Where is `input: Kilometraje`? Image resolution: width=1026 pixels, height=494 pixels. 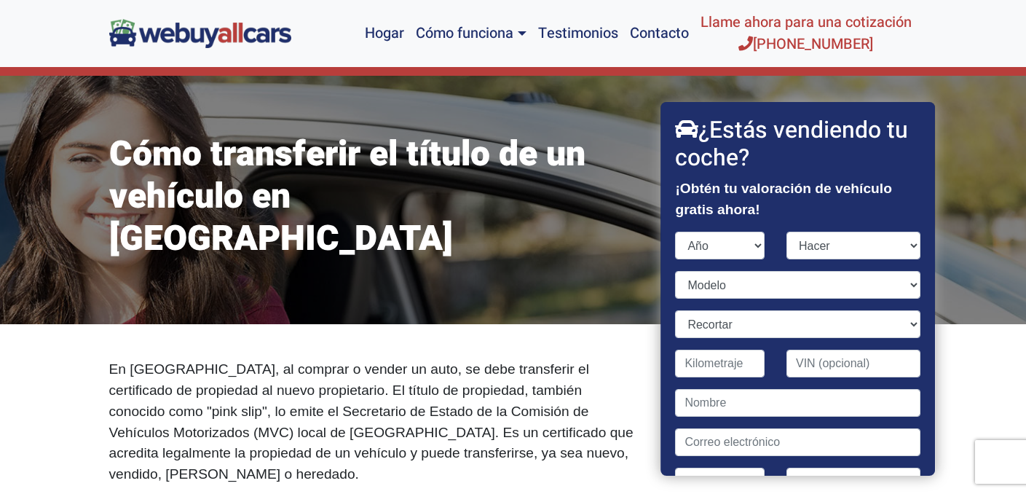 input: Kilometraje is located at coordinates (720, 364).